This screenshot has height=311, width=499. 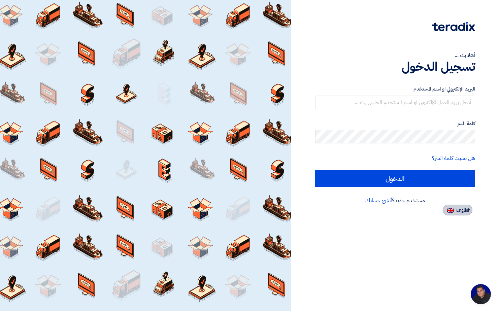 I want to click on input: أدخل بريد العمل الإلكتروني او اسم المستخدم الخاص بك ..., so click(x=395, y=102).